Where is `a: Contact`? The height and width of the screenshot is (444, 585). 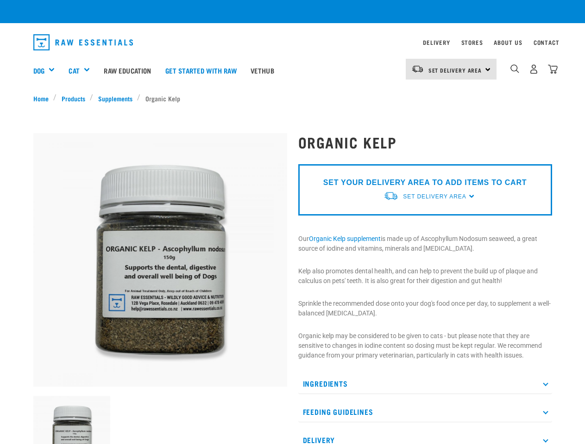
a: Contact is located at coordinates (546, 42).